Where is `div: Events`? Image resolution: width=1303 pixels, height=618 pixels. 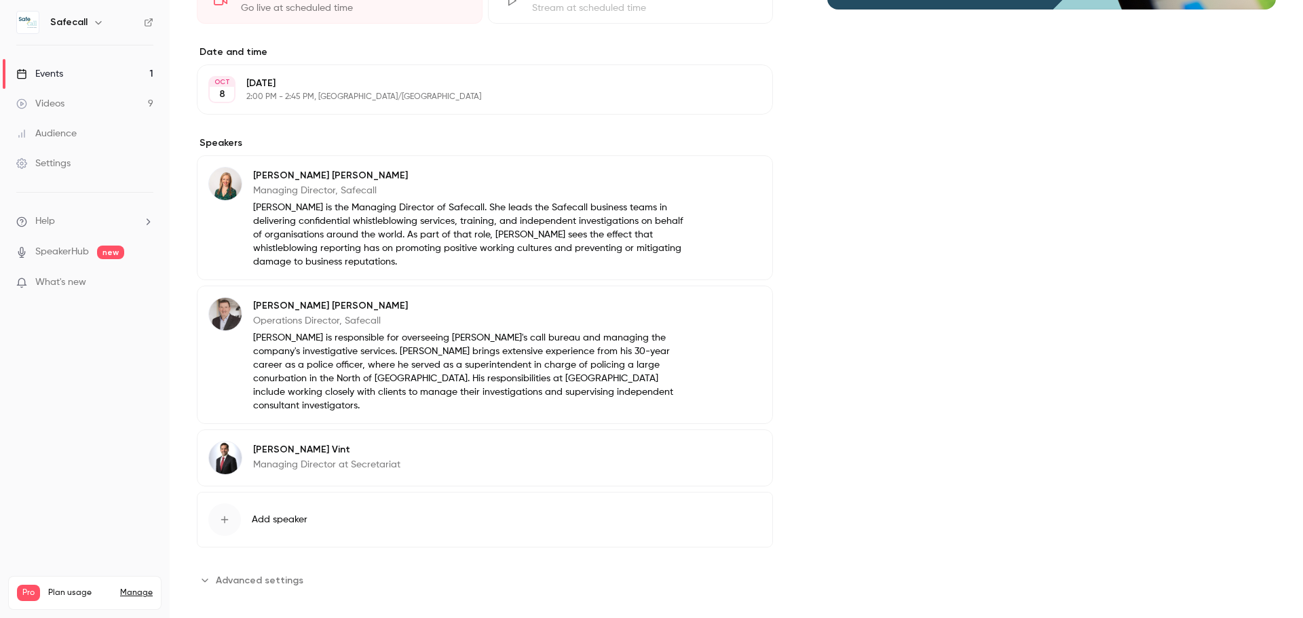
div: Events is located at coordinates (39, 74).